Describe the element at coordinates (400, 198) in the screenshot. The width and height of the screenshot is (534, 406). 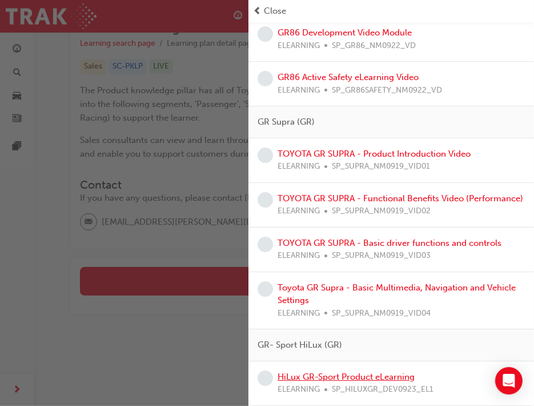
I see `a: TOYOTA GR SUPRA - Functional Benefits Video (Performance)` at that location.